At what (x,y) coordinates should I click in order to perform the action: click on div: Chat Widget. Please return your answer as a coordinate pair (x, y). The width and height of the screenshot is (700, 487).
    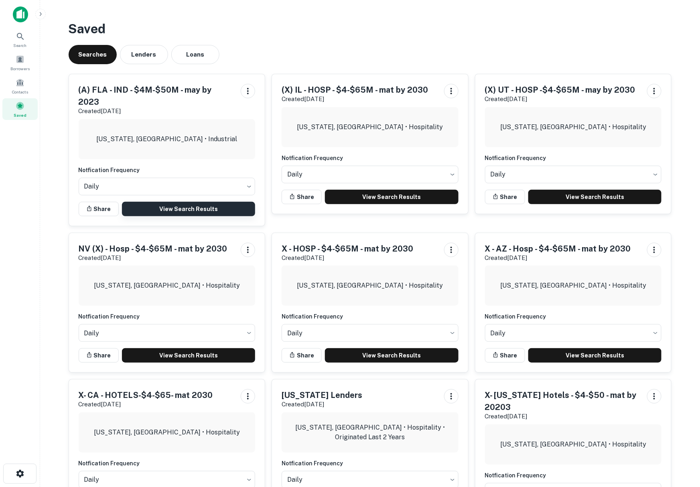
    Looking at the image, I should click on (680, 442).